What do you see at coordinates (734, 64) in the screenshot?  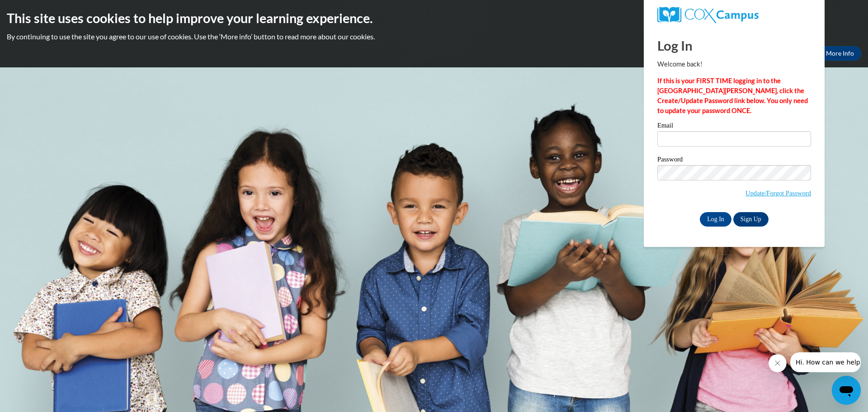 I see `p: Welcome back!` at bounding box center [734, 64].